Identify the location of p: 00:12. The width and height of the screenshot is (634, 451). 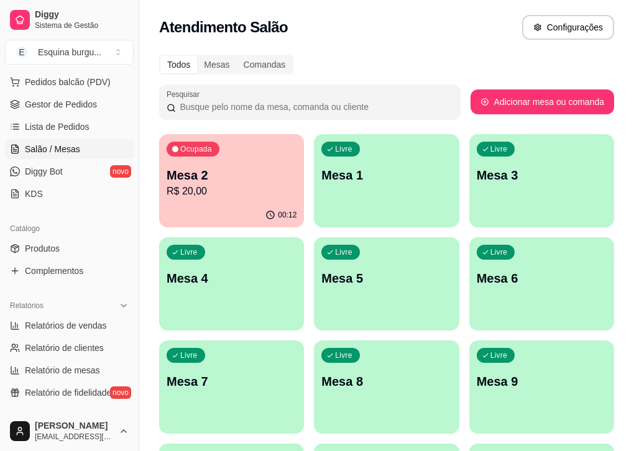
(287, 215).